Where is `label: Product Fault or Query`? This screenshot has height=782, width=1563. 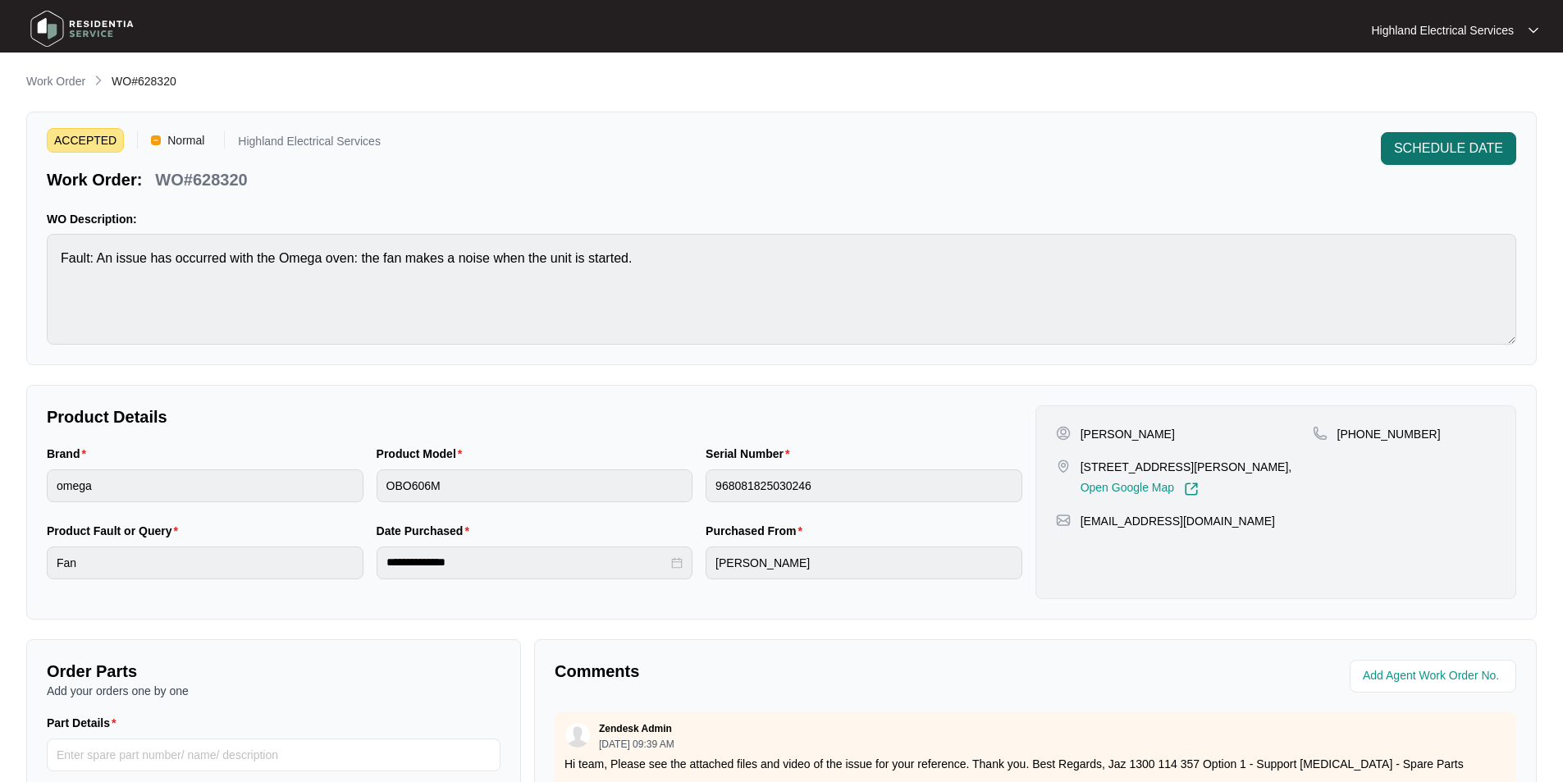 label: Product Fault or Query is located at coordinates (116, 531).